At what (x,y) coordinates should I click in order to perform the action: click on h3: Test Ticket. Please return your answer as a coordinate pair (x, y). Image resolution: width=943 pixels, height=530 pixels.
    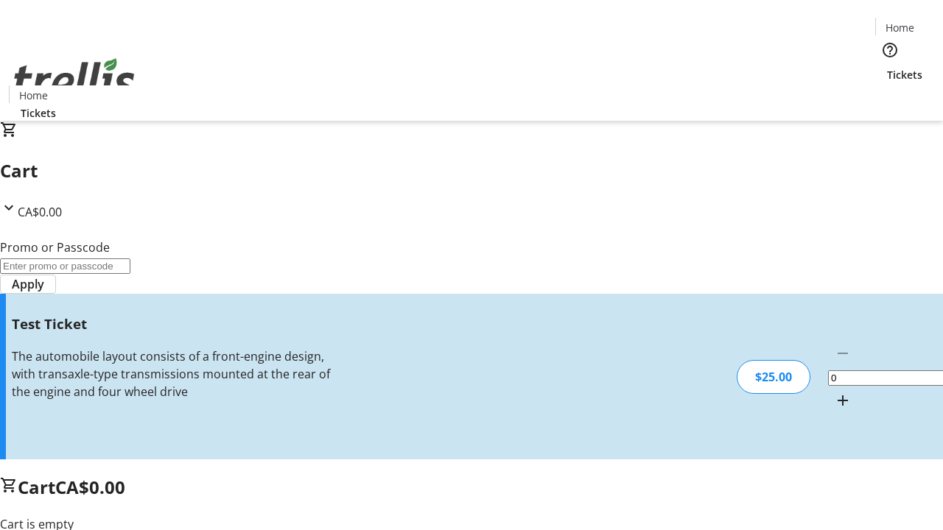
    Looking at the image, I should click on (172, 324).